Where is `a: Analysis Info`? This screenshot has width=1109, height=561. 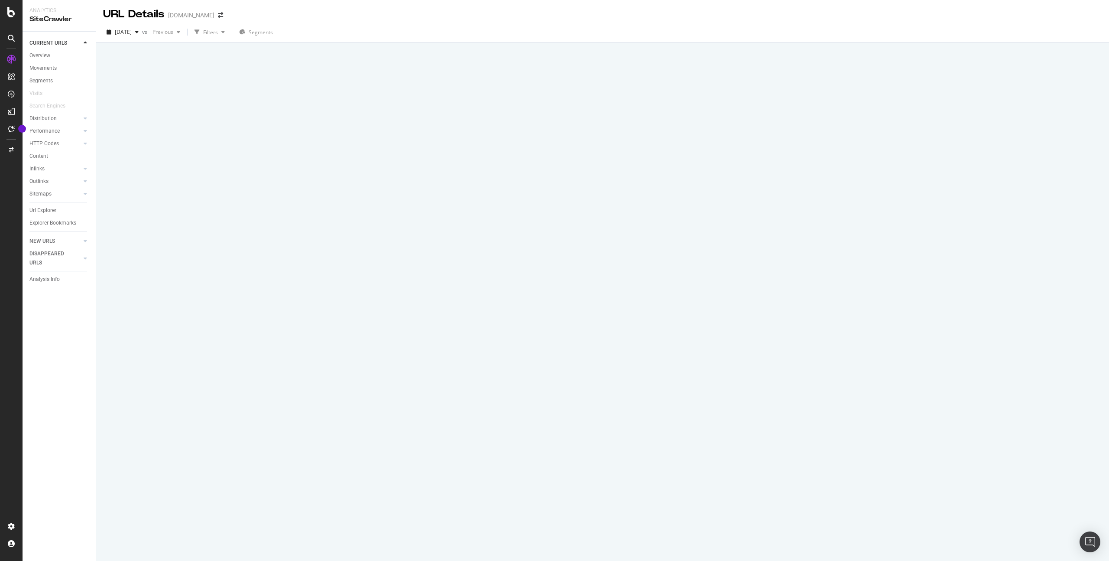
a: Analysis Info is located at coordinates (59, 279).